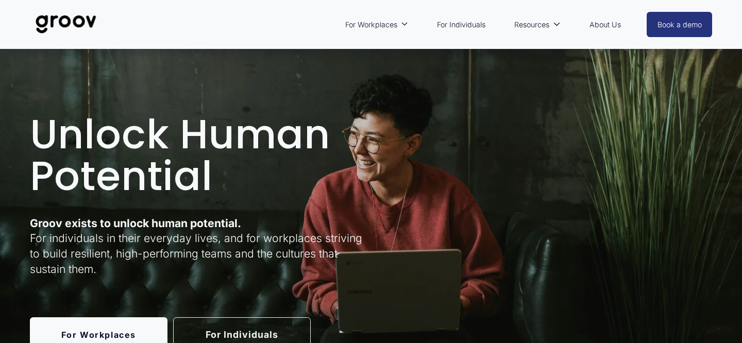  I want to click on h1: Unlock Human Potential, so click(199, 155).